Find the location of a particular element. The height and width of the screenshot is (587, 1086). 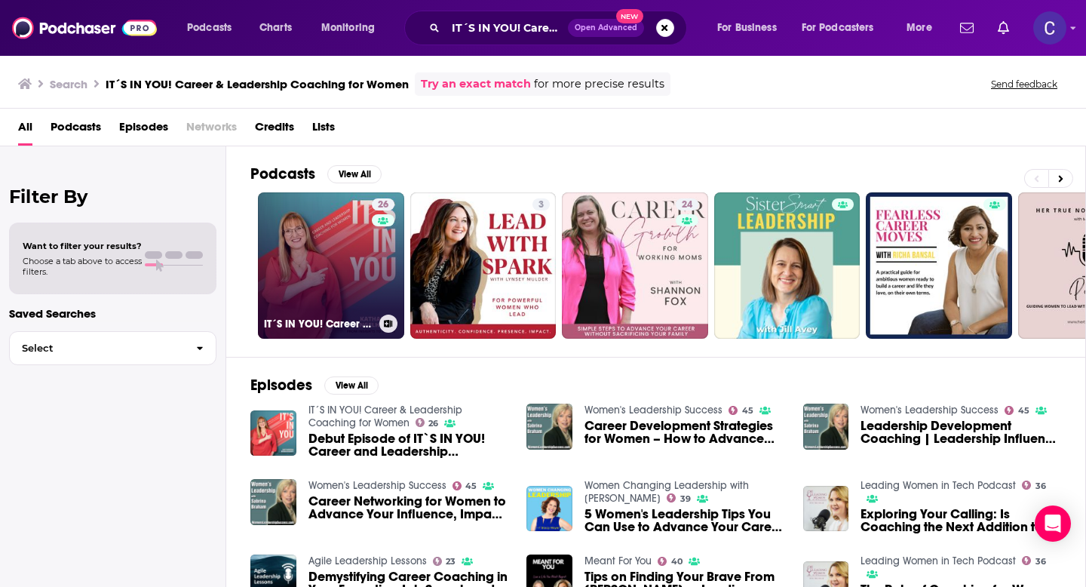

a: Podchaser - Follow, Share and Rate Podcasts is located at coordinates (84, 28).